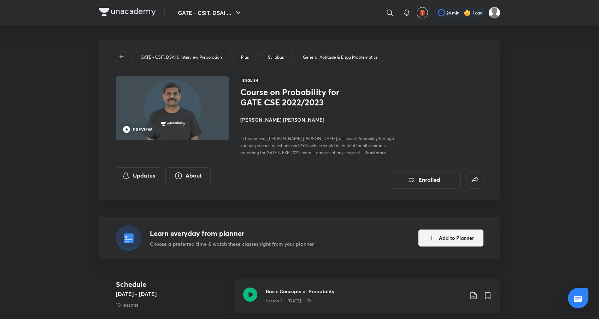 Image resolution: width=599 pixels, height=319 pixels. Describe the element at coordinates (181, 57) in the screenshot. I see `a: GATE - CSIT, DSAI & Interview Preparation` at that location.